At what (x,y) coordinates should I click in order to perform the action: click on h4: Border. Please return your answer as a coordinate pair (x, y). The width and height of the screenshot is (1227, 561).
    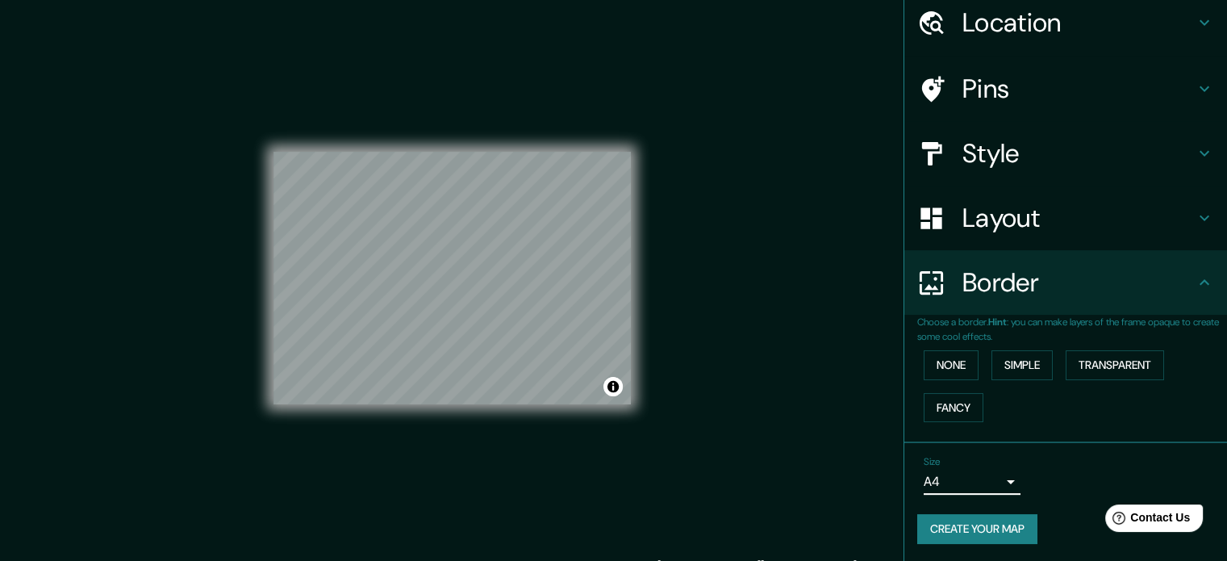
    Looking at the image, I should click on (1078, 282).